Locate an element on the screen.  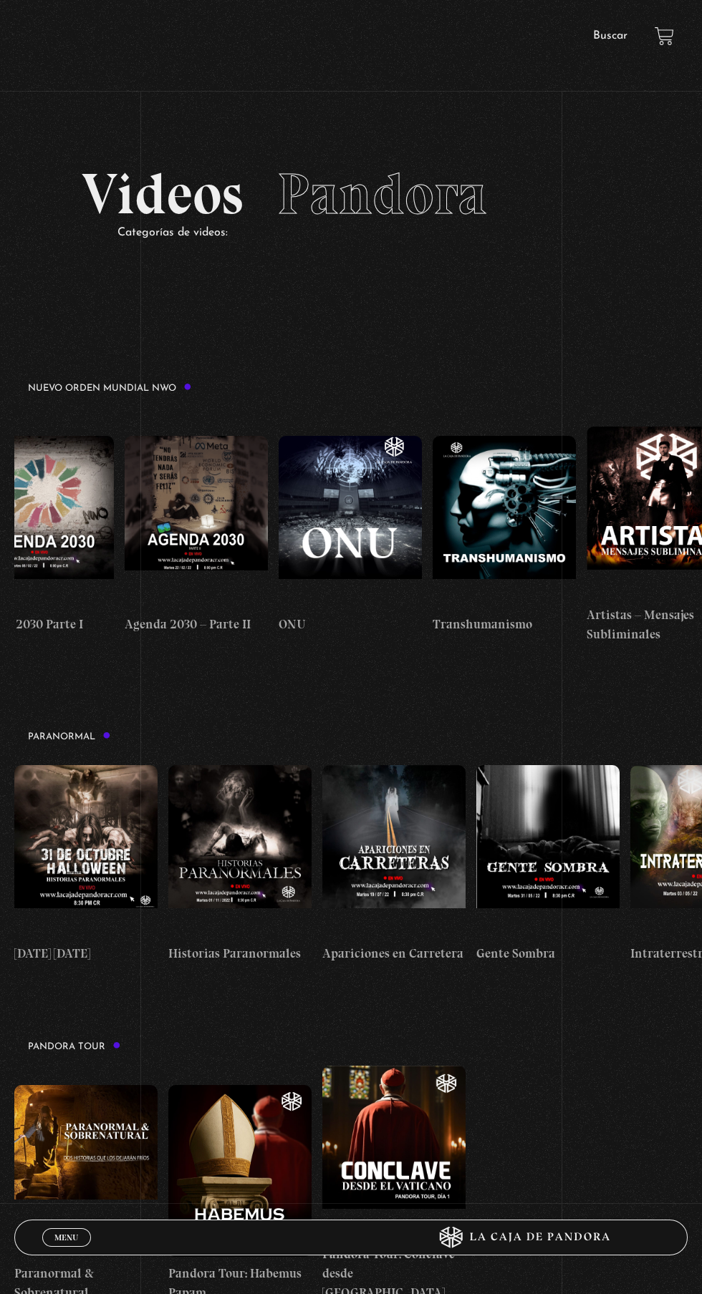
h4: Historias Paranormales is located at coordinates (240, 954).